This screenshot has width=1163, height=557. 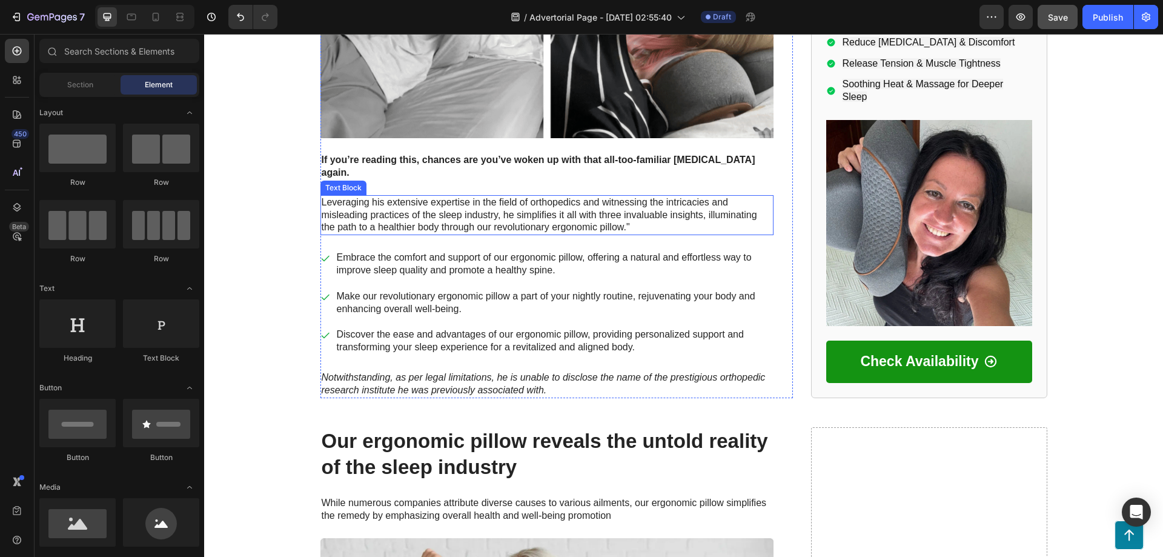 What do you see at coordinates (717, 28) in the screenshot?
I see `span: Release Tension & Muscle Tightness` at bounding box center [717, 28].